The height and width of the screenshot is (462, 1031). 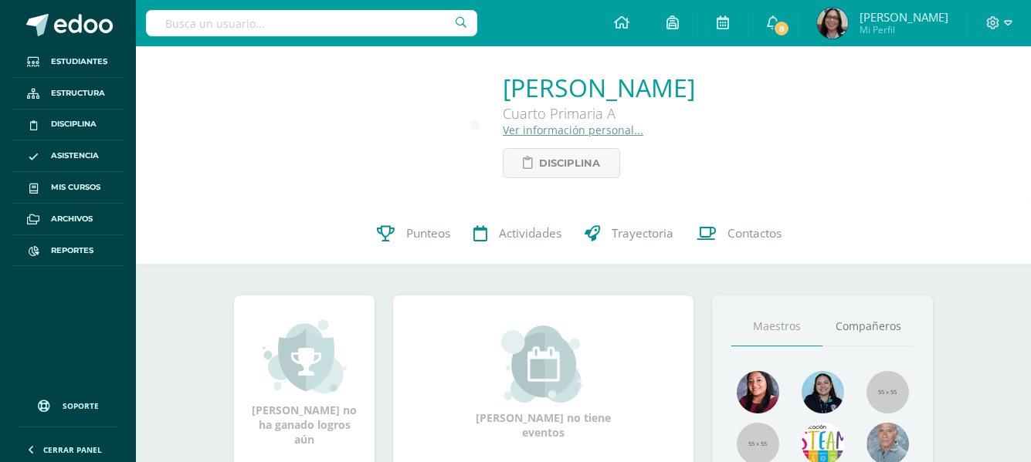 I want to click on span: Estudiantes, so click(x=79, y=62).